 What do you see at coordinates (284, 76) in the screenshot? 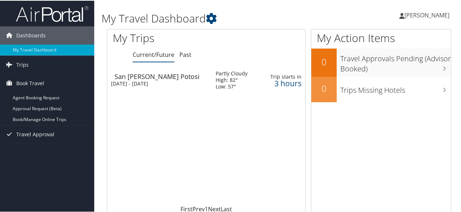
I see `div: Trip starts in` at bounding box center [284, 76].